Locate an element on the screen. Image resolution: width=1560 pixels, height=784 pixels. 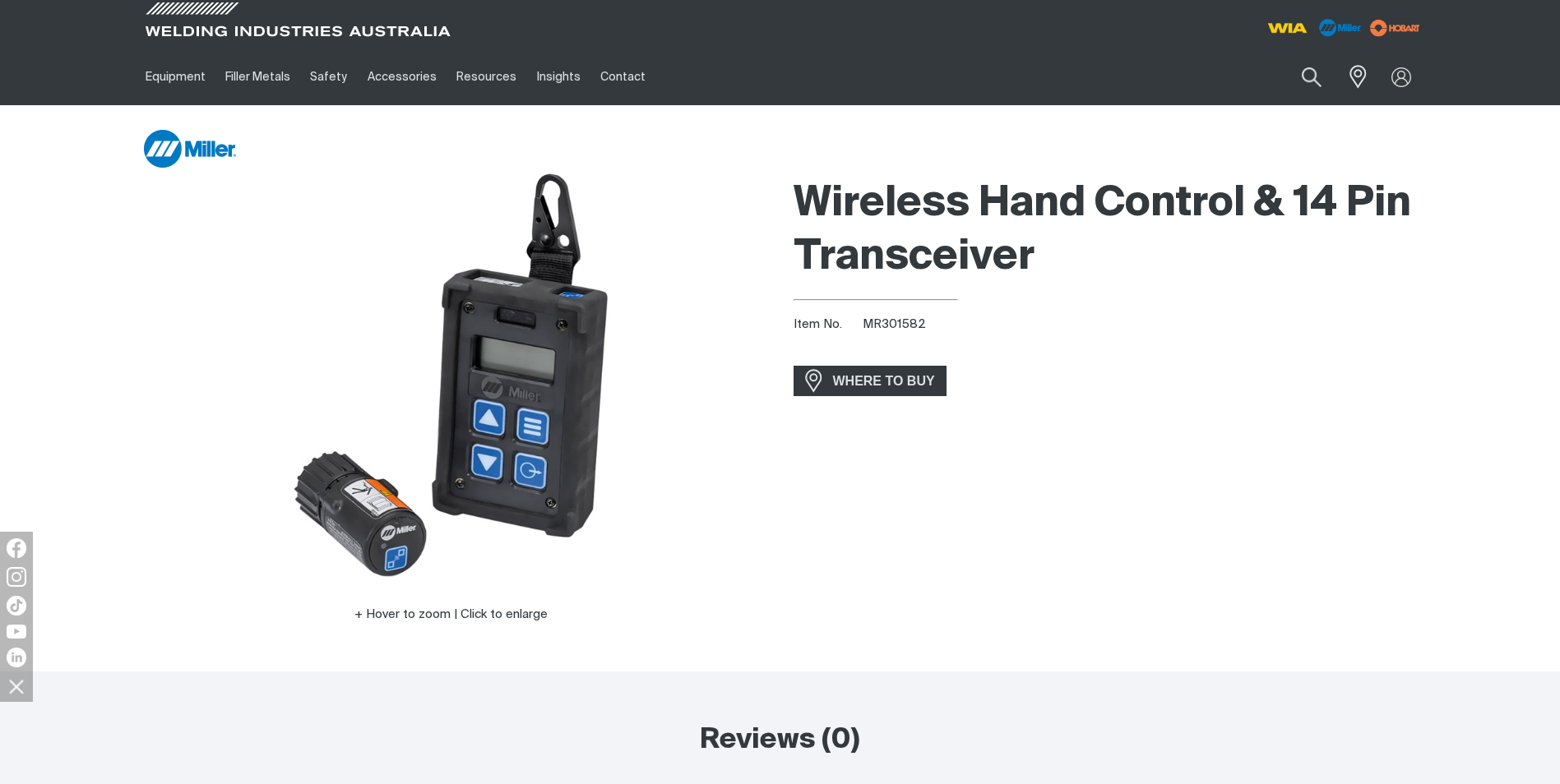
img: Facebook is located at coordinates (16, 548).